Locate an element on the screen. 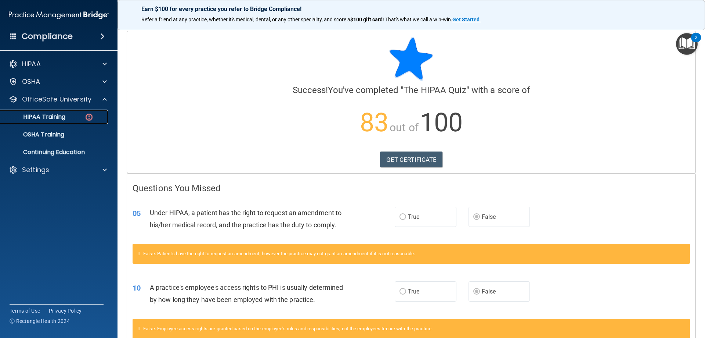 This screenshot has width=705, height=338. h4: Compliance is located at coordinates (47, 36).